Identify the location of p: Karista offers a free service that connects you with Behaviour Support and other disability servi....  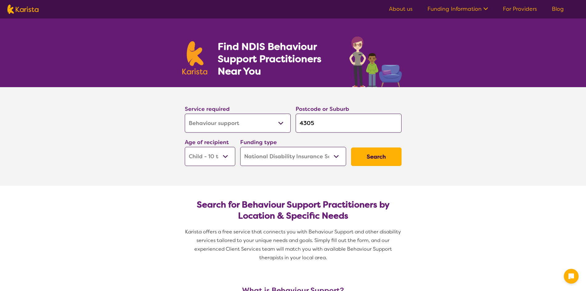
(293, 245).